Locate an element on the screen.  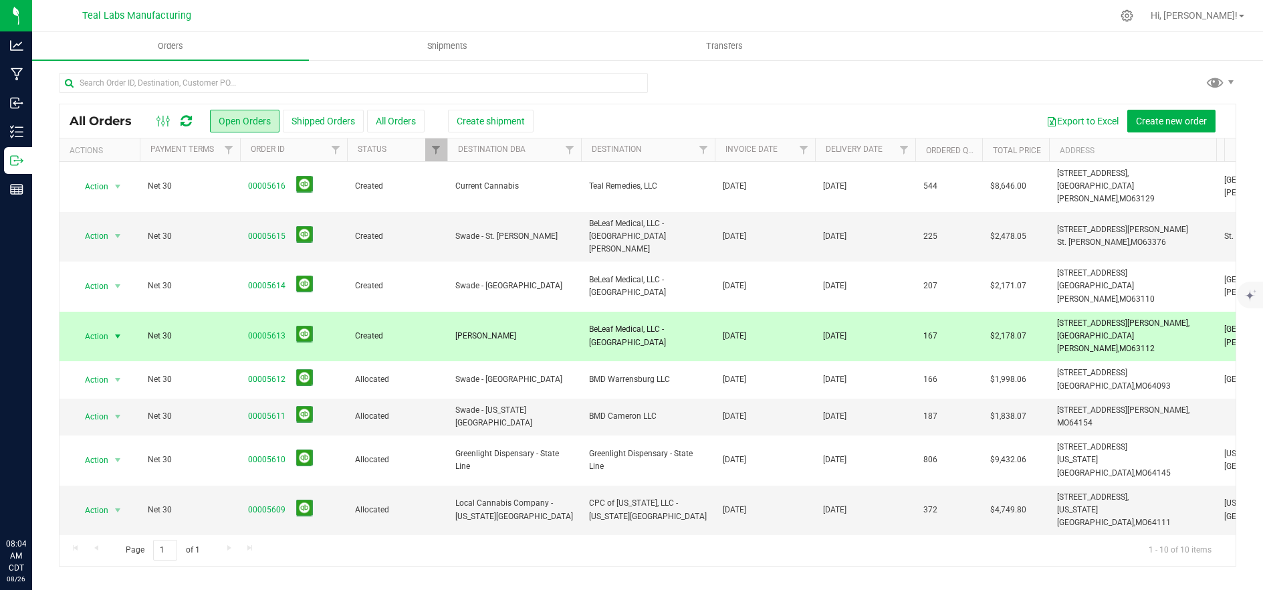
span: Create shipment is located at coordinates (491, 121).